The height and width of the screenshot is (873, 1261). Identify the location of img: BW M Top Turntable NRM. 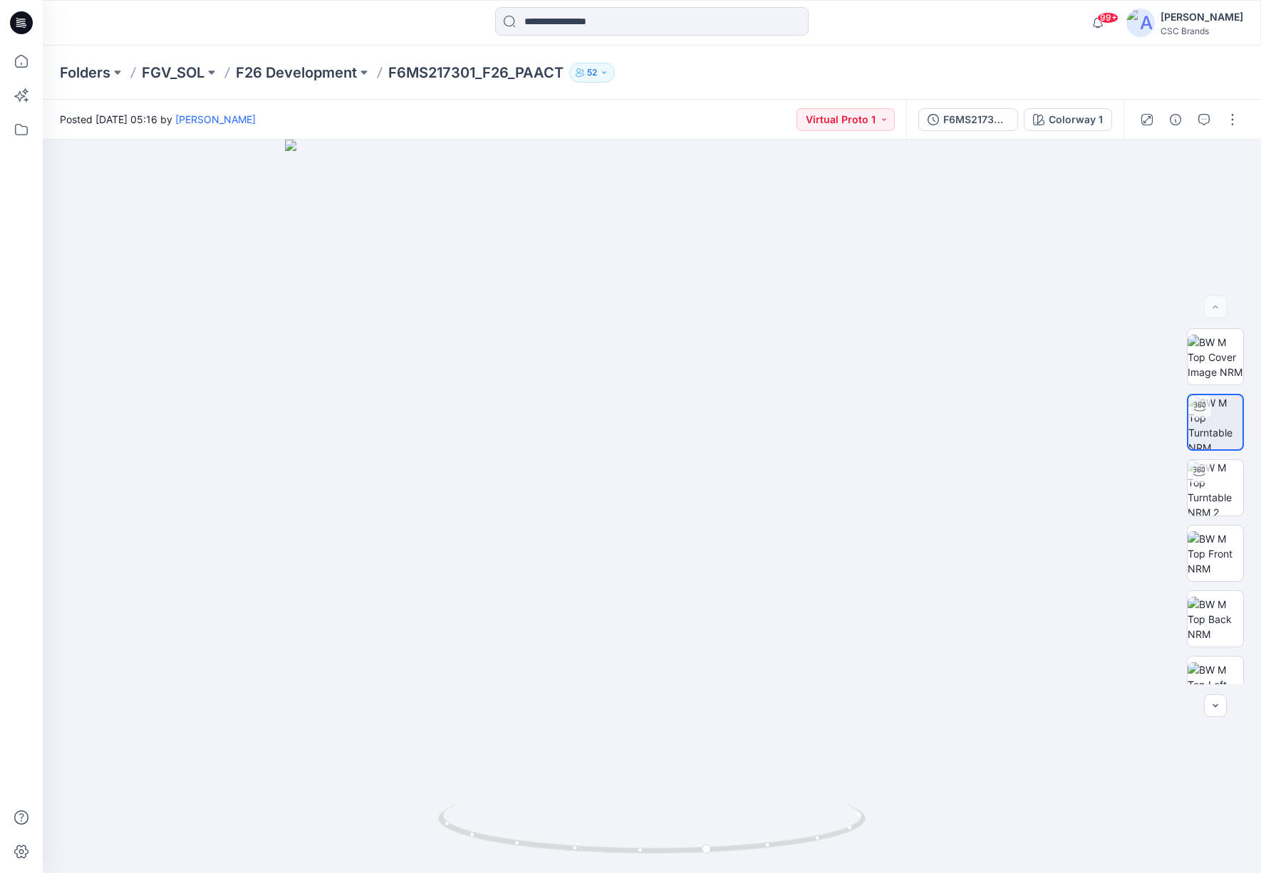
(1215, 422).